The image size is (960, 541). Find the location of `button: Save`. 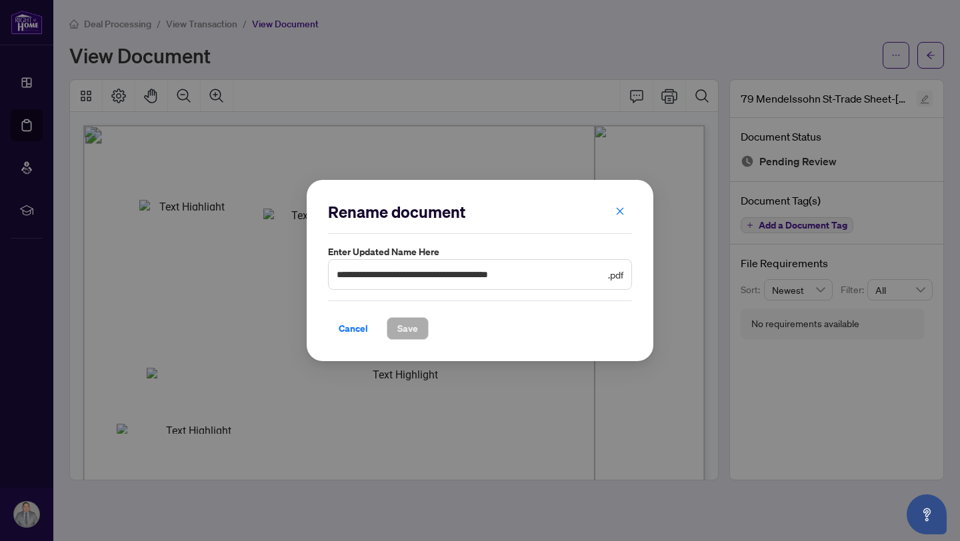

button: Save is located at coordinates (407, 329).